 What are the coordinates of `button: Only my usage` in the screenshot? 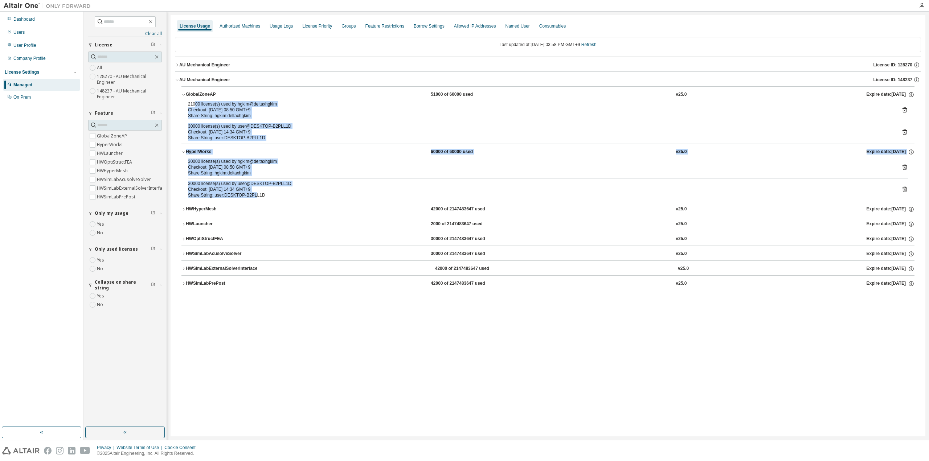 It's located at (125, 213).